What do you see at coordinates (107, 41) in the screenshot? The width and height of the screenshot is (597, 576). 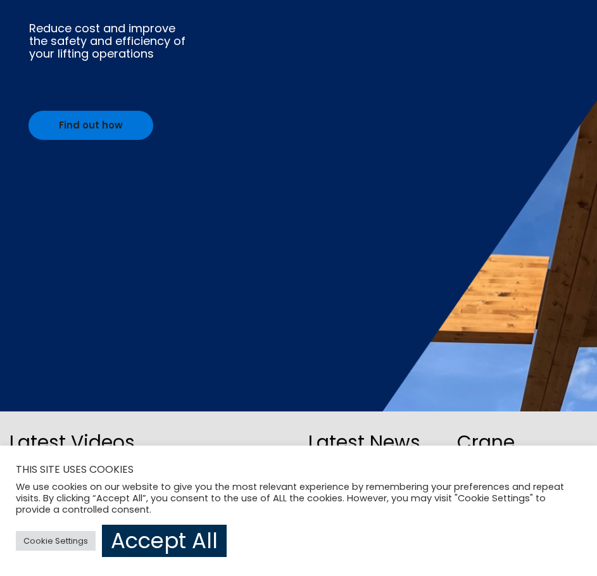 I see `div: Reduce cost and improve the safety and efficiency of your lifting operations` at bounding box center [107, 41].